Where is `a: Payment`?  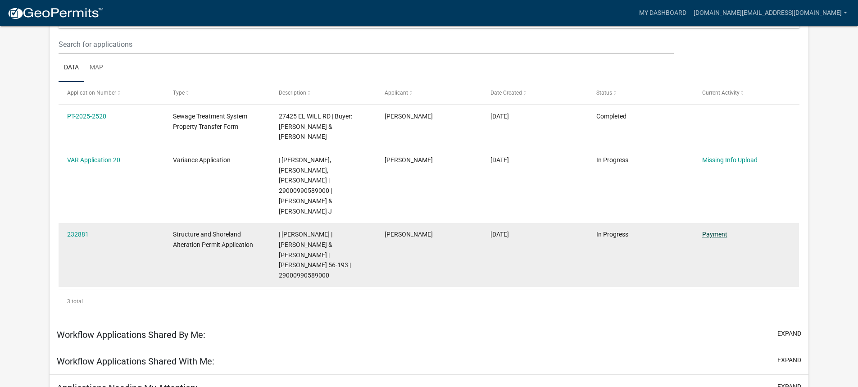
a: Payment is located at coordinates (715, 234).